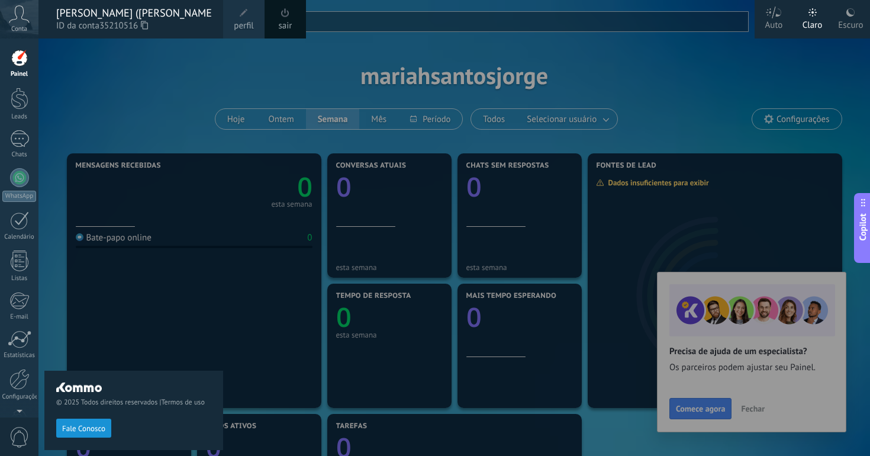 The height and width of the screenshot is (456, 870). I want to click on div: Claro, so click(812, 23).